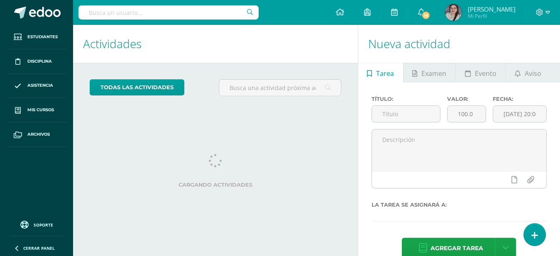 Image resolution: width=560 pixels, height=256 pixels. I want to click on a: Aviso, so click(527, 73).